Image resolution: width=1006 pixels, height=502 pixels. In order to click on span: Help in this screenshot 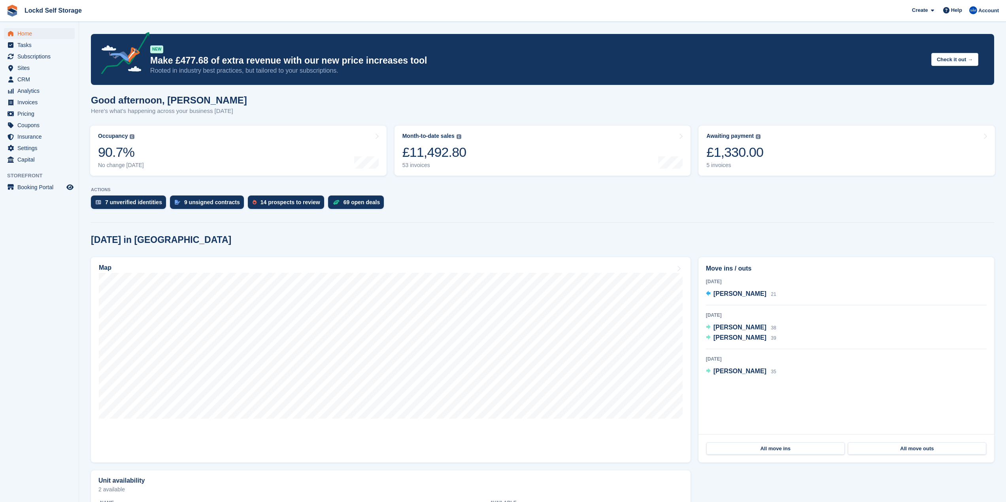, I will do `click(957, 10)`.